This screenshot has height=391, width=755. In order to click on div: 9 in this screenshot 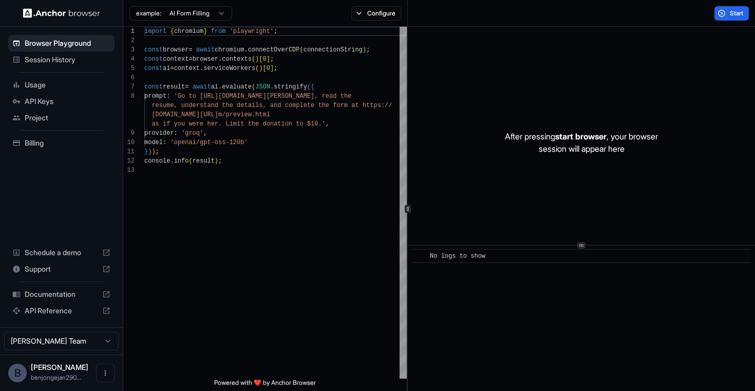, I will do `click(129, 133)`.